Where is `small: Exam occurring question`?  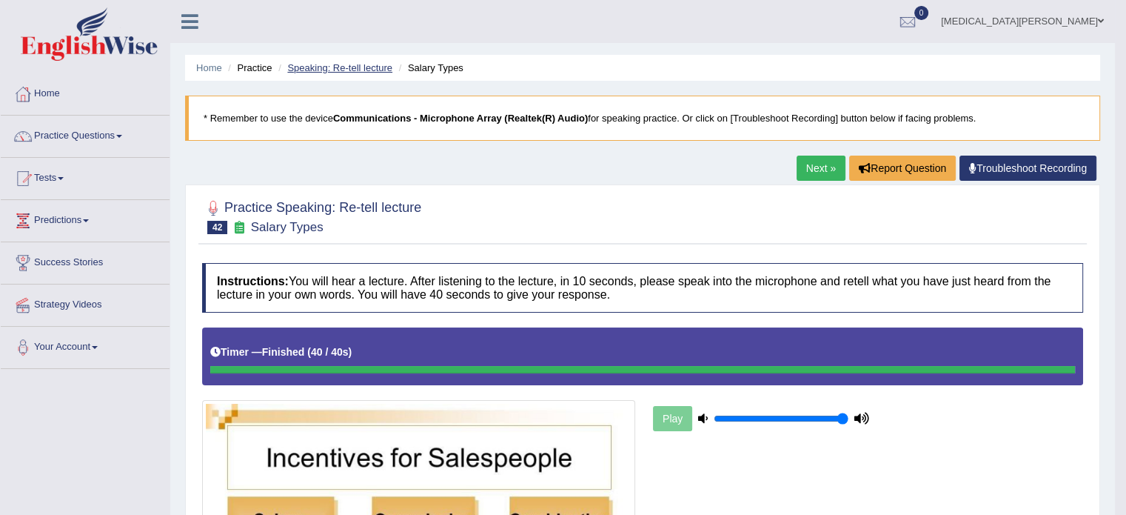
small: Exam occurring question is located at coordinates (238, 227).